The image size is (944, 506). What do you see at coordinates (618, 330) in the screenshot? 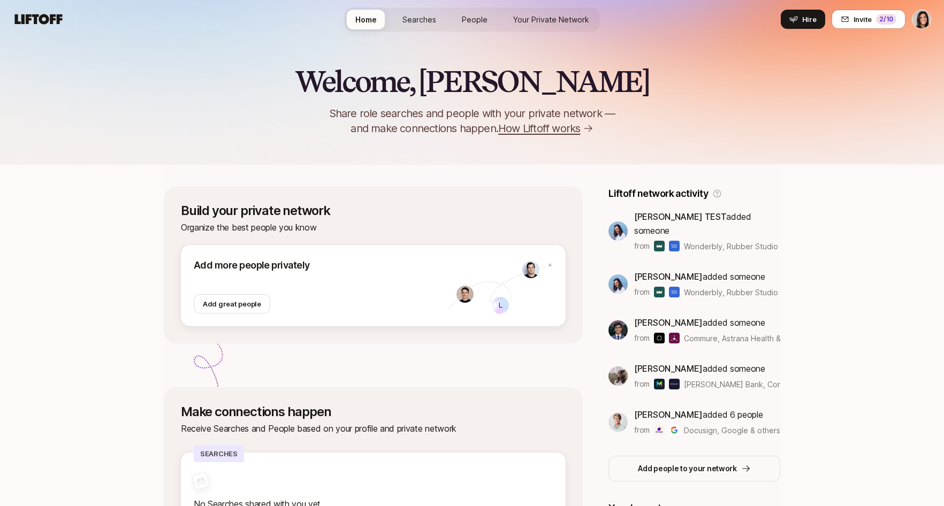
I see `img: 4640b0e7_2b03_4c4f_be34_fa460c2e5c38.jpg` at bounding box center [618, 330].